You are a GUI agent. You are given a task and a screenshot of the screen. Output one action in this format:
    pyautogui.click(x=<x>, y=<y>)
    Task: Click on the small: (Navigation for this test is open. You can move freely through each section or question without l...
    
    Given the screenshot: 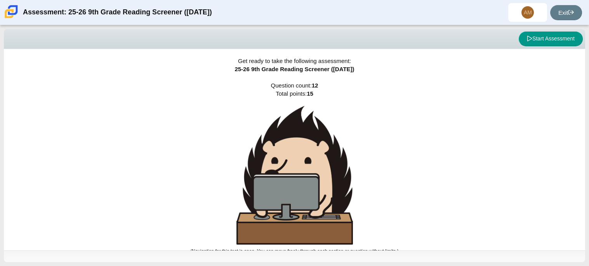 What is the action you would take?
    pyautogui.click(x=294, y=251)
    